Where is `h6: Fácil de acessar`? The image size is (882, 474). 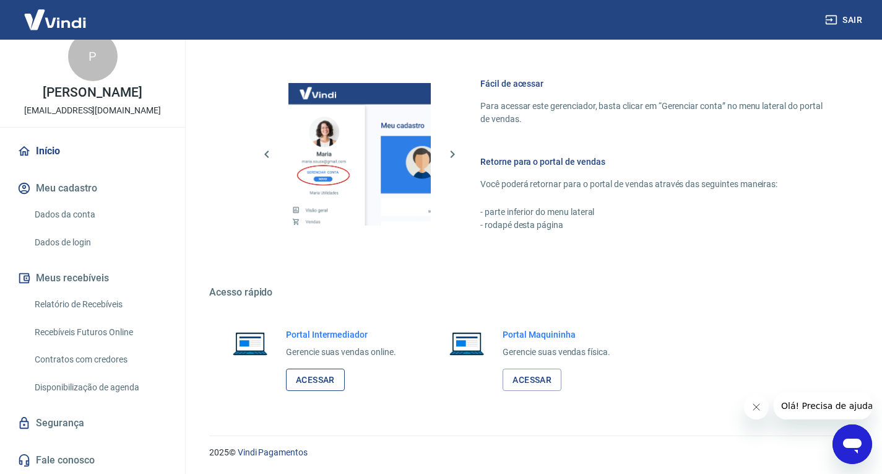 h6: Fácil de acessar is located at coordinates (651, 84).